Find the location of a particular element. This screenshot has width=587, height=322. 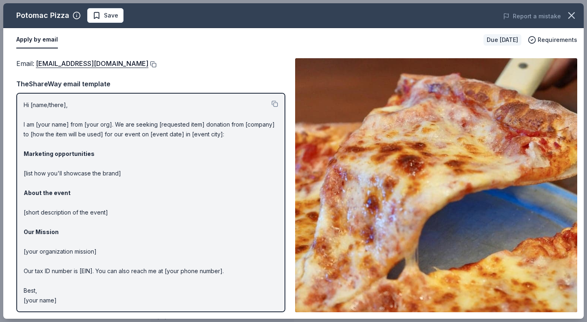

strong: About the event is located at coordinates (47, 193).